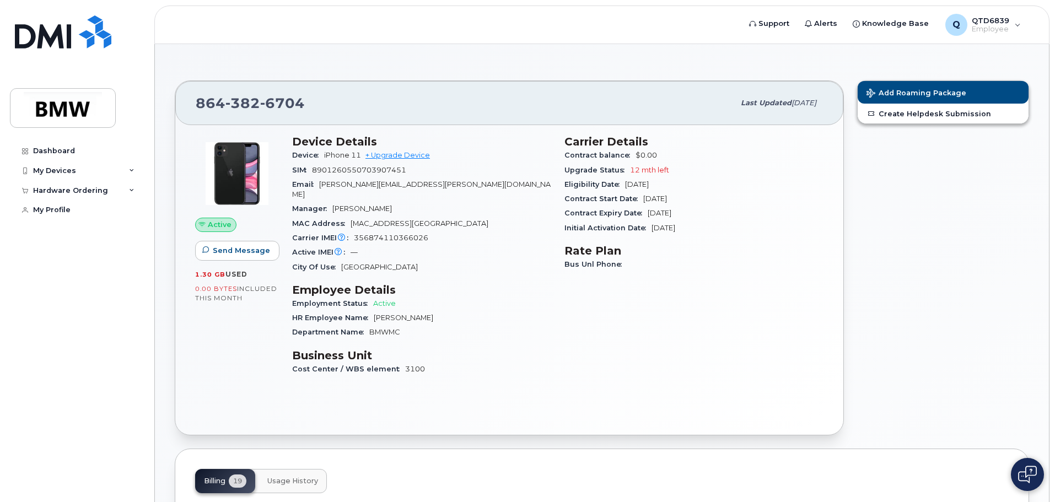  I want to click on span: Email, so click(305, 184).